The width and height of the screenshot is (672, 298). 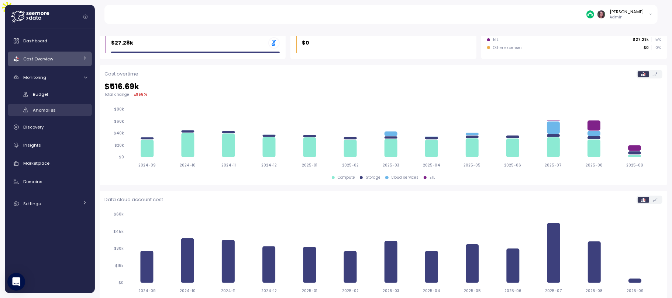 What do you see at coordinates (36, 163) in the screenshot?
I see `span: Marketplace` at bounding box center [36, 163].